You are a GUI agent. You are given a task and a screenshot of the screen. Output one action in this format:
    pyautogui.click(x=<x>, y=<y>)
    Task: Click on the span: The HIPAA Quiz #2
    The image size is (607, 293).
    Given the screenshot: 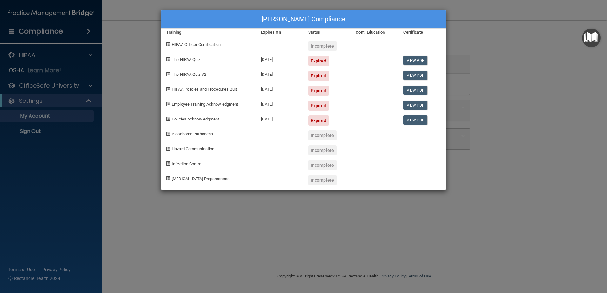 What is the action you would take?
    pyautogui.click(x=189, y=74)
    